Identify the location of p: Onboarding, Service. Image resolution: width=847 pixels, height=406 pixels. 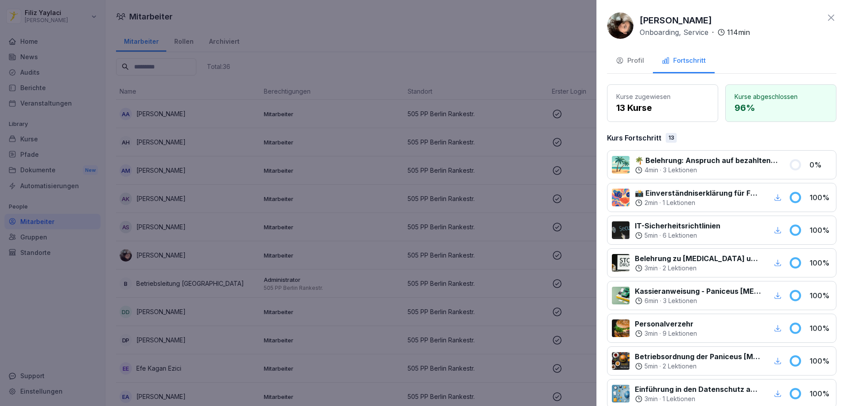
(674, 32).